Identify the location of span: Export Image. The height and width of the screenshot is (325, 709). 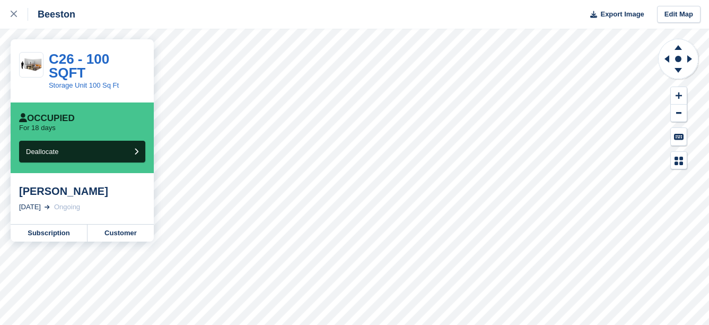
(622, 14).